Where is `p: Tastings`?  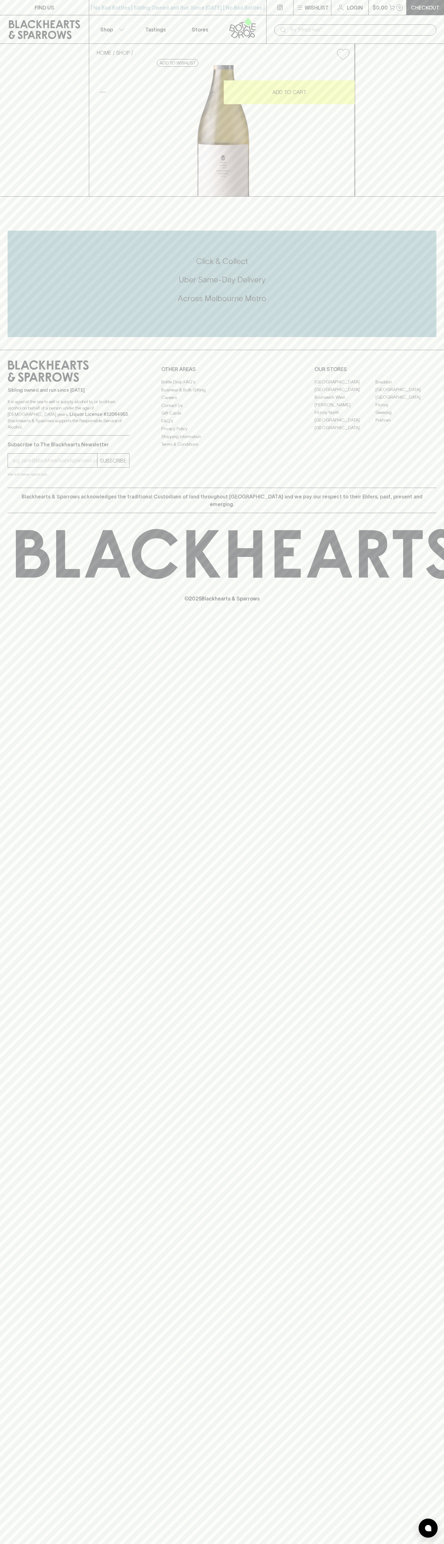
p: Tastings is located at coordinates (156, 30).